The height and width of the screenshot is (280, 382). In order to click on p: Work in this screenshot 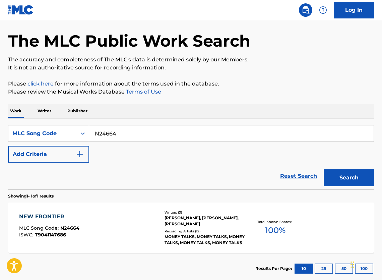, I will do `click(16, 111)`.